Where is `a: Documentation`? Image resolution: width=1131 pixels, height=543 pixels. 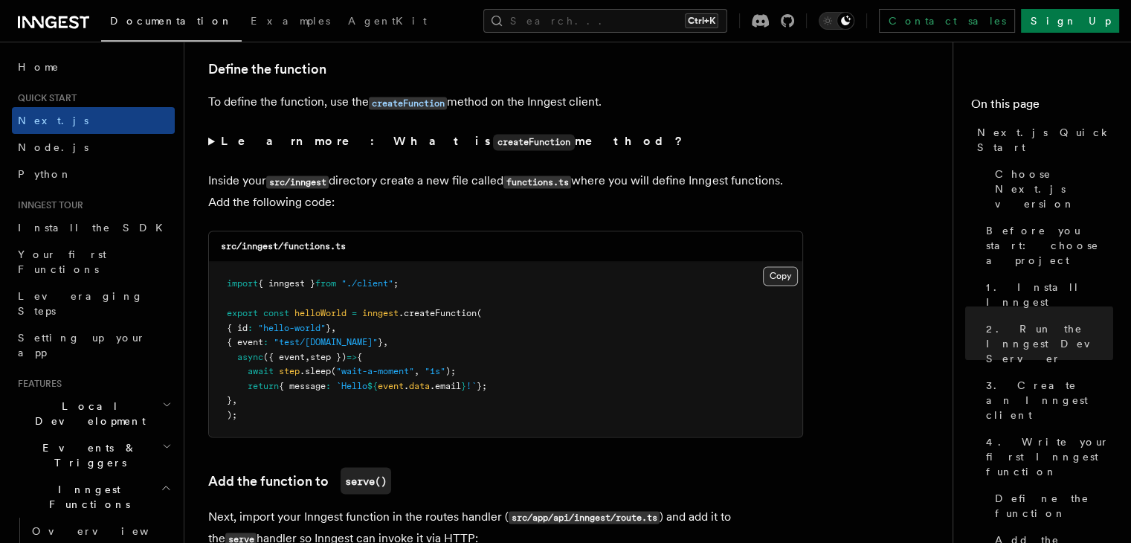
a: Documentation is located at coordinates (171, 23).